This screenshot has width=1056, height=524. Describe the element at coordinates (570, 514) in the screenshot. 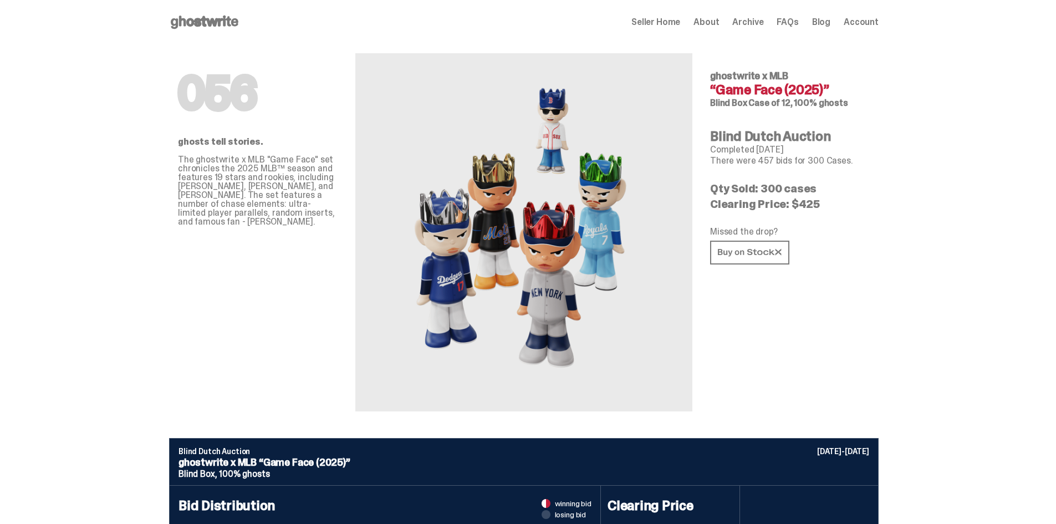

I see `span: losing bid` at that location.